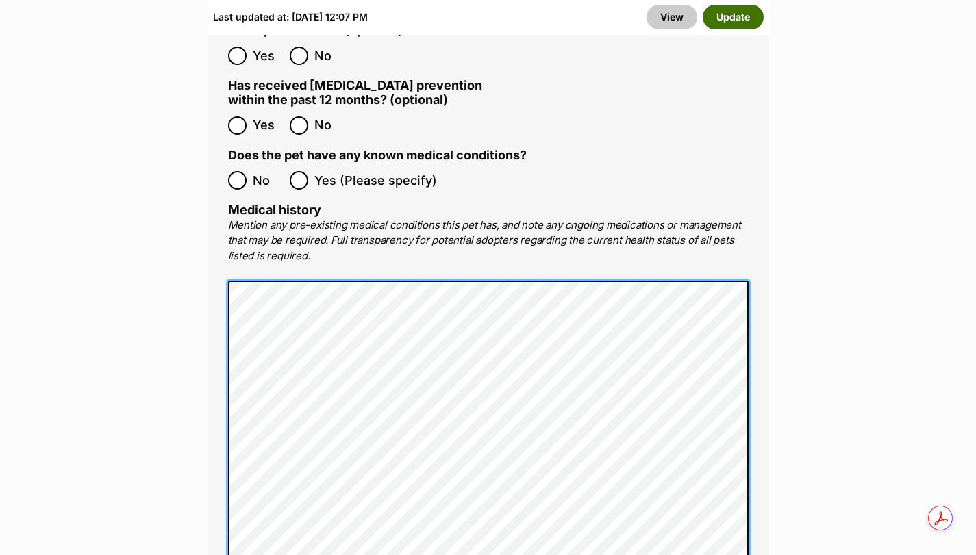  What do you see at coordinates (375, 180) in the screenshot?
I see `span: Yes (Please specify)` at bounding box center [375, 180].